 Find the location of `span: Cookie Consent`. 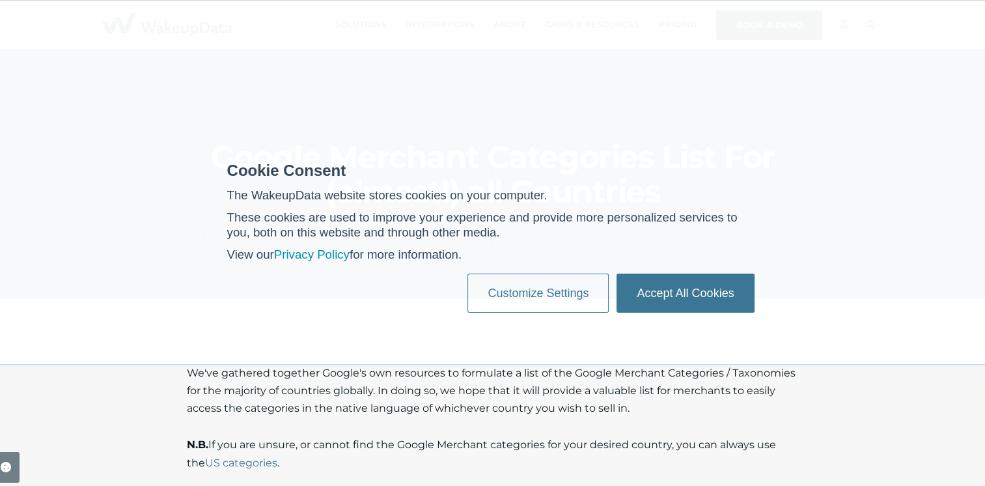

span: Cookie Consent is located at coordinates (286, 170).